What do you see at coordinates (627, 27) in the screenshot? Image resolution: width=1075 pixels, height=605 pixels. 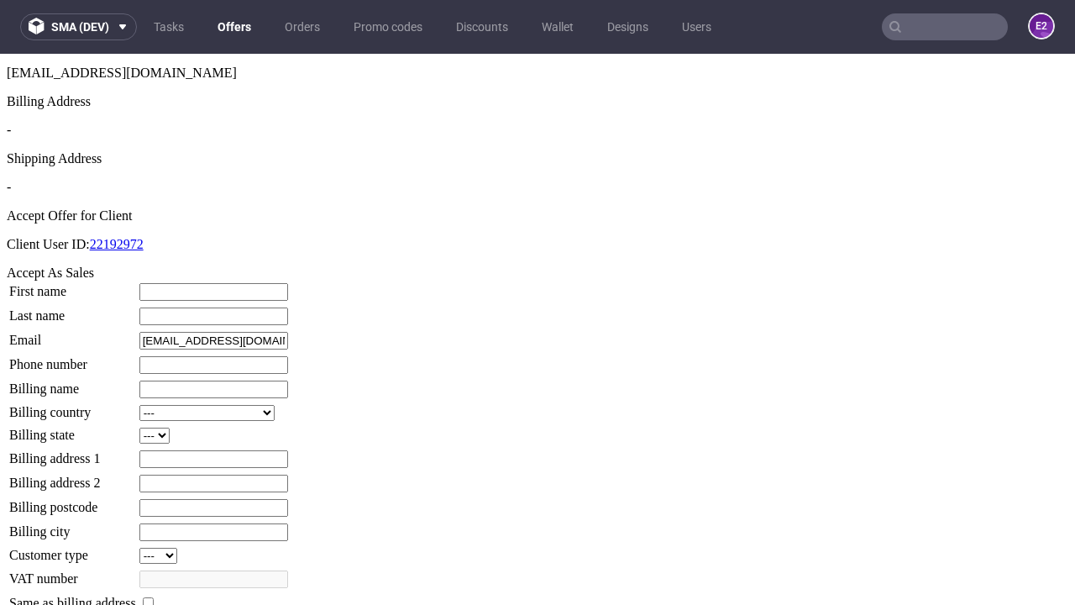 I see `a: Designs` at bounding box center [627, 27].